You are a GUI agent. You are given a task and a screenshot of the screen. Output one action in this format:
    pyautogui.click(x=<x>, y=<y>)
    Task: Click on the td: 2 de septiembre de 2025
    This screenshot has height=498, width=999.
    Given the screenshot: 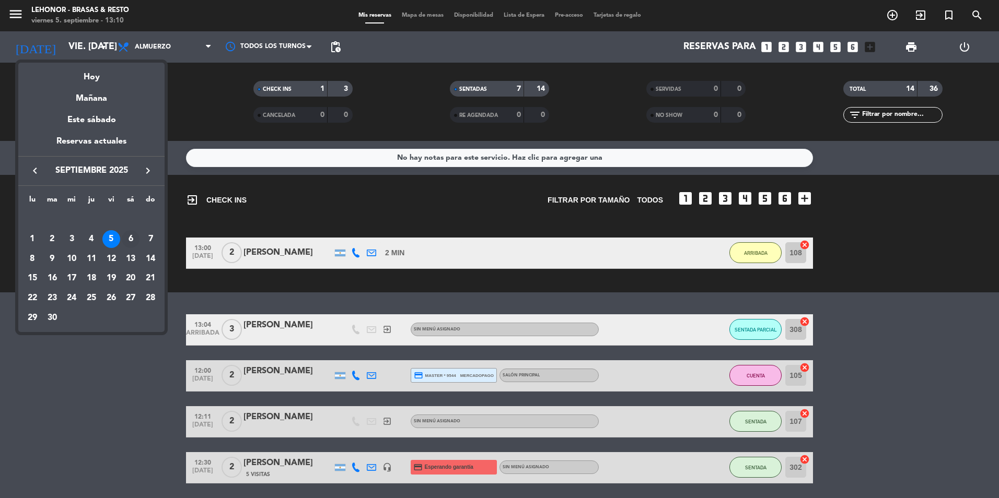 What is the action you would take?
    pyautogui.click(x=52, y=239)
    